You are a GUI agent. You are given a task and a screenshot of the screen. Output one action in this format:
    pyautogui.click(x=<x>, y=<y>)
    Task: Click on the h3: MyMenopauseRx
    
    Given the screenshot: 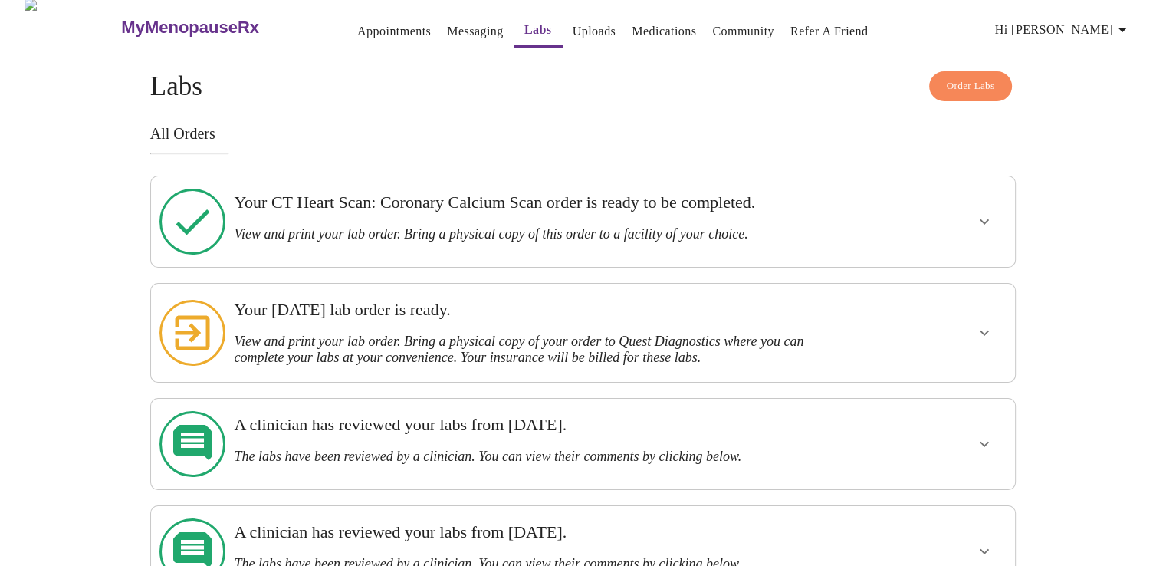 What is the action you would take?
    pyautogui.click(x=190, y=28)
    